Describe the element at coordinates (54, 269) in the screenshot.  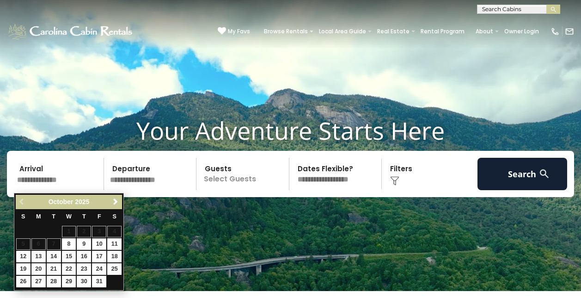
I see `a: 21` at that location.